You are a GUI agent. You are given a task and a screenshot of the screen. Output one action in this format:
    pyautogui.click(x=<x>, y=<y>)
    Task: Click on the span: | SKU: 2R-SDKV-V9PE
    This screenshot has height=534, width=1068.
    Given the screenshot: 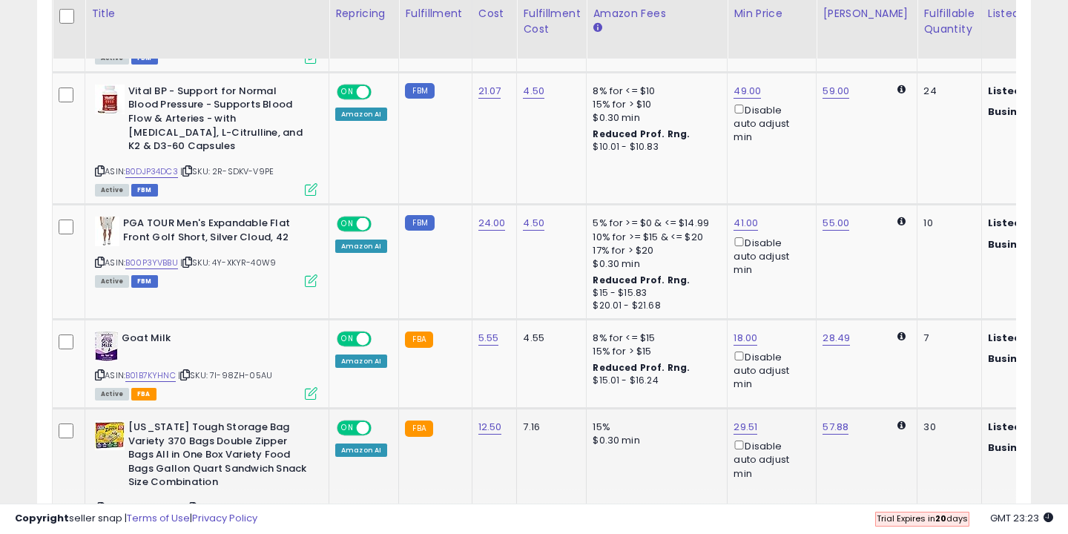 What is the action you would take?
    pyautogui.click(x=227, y=171)
    